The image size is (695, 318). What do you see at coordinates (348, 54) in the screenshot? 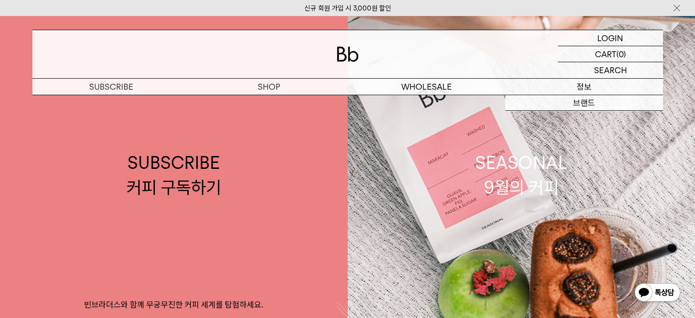
I see `img: 로고` at bounding box center [348, 54].